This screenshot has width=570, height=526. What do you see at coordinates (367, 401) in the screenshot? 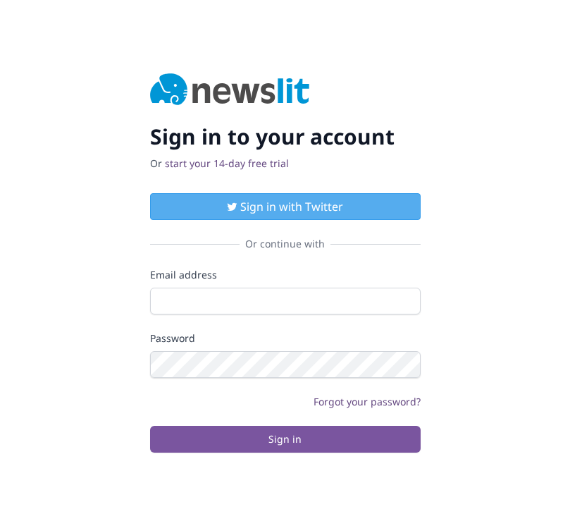
I see `a: Forgot your password?` at bounding box center [367, 401].